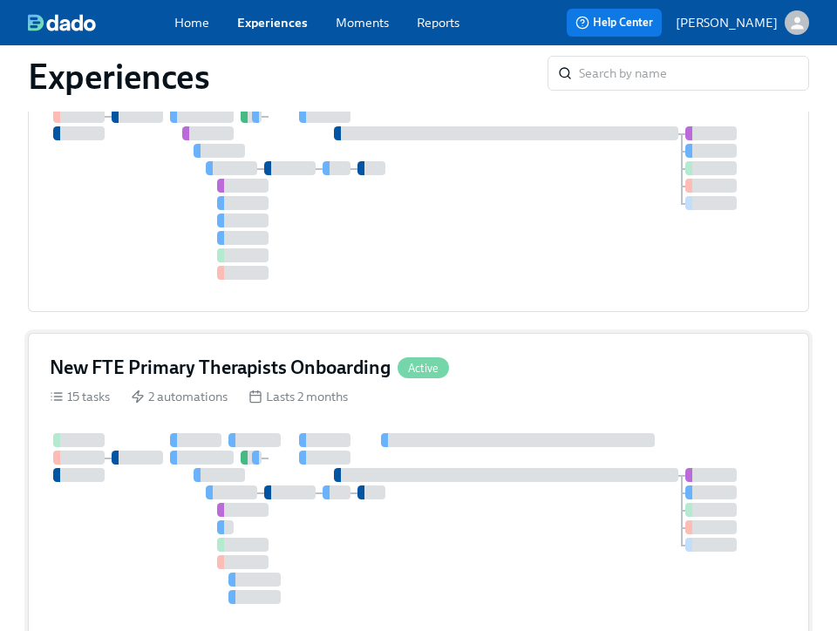  I want to click on a: Moments, so click(362, 23).